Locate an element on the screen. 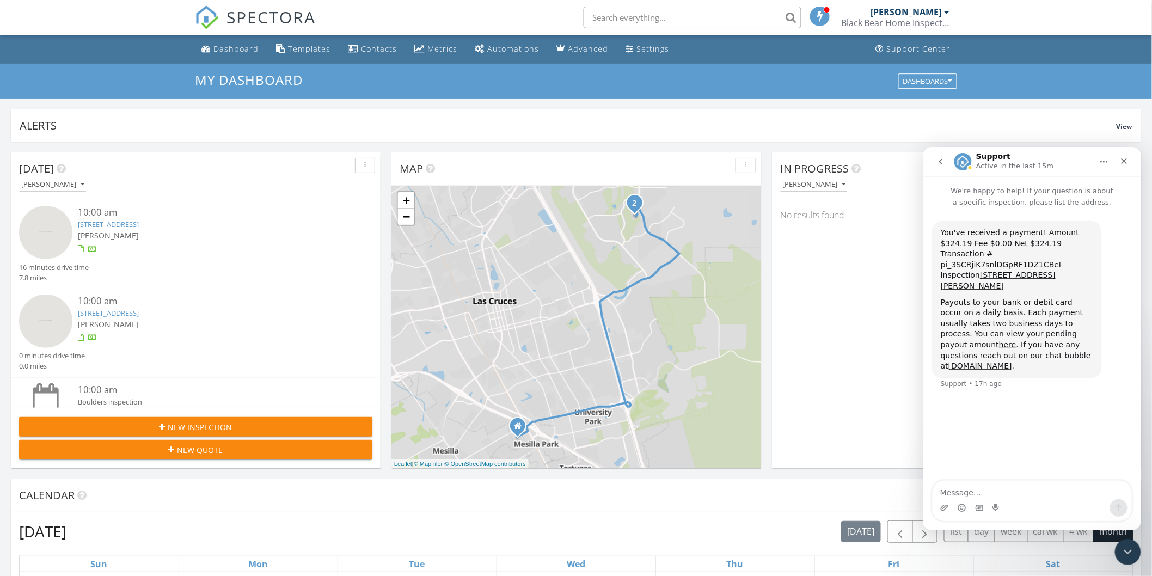 This screenshot has width=1152, height=576. img: The Best Home Inspection Software - Spectora is located at coordinates (207, 17).